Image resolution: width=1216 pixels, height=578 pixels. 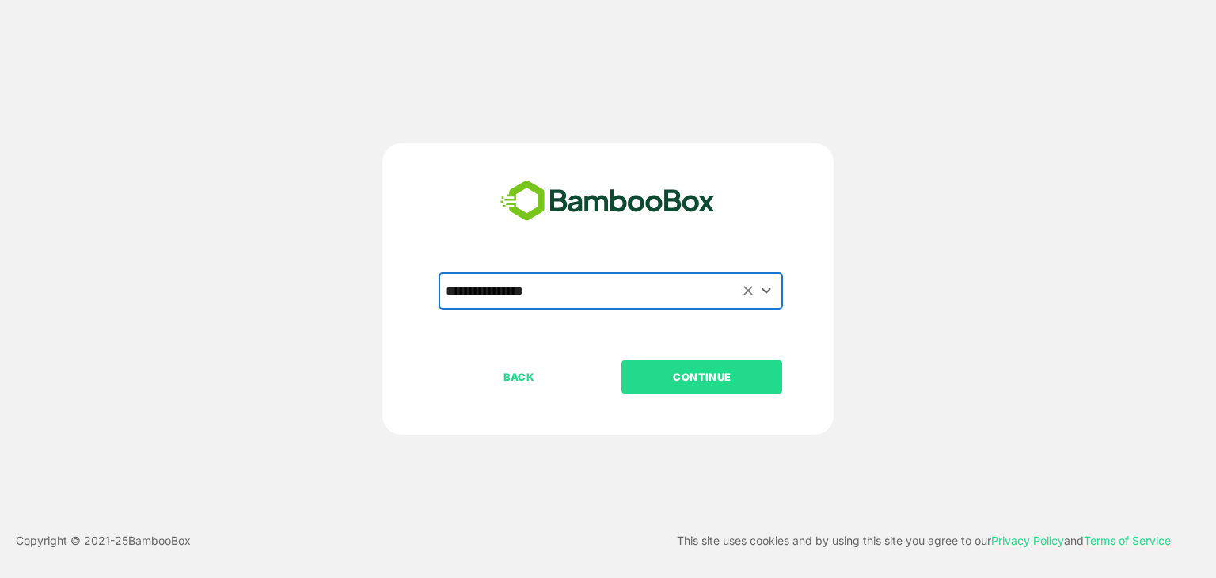 What do you see at coordinates (924, 541) in the screenshot?
I see `p: This site uses cookies and by using this site you agree to our and` at bounding box center [924, 541].